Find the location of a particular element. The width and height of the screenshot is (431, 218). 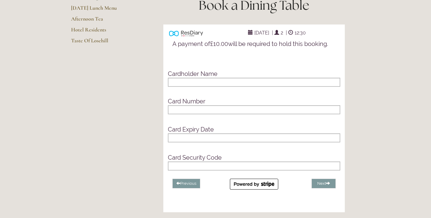

h5: Card Expiry Date is located at coordinates (254, 129).